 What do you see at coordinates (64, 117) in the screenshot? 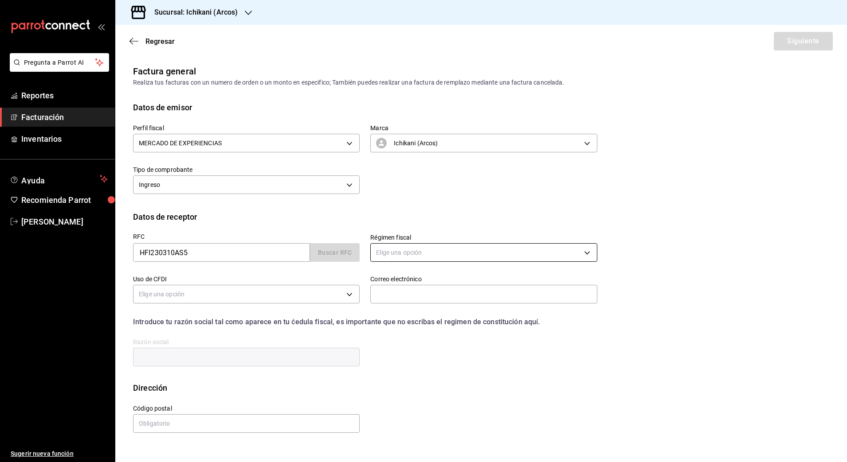
I see `span: Facturación` at bounding box center [64, 117].